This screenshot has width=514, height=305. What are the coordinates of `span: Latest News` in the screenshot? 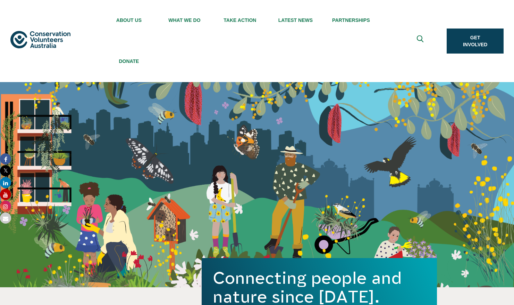 It's located at (296, 20).